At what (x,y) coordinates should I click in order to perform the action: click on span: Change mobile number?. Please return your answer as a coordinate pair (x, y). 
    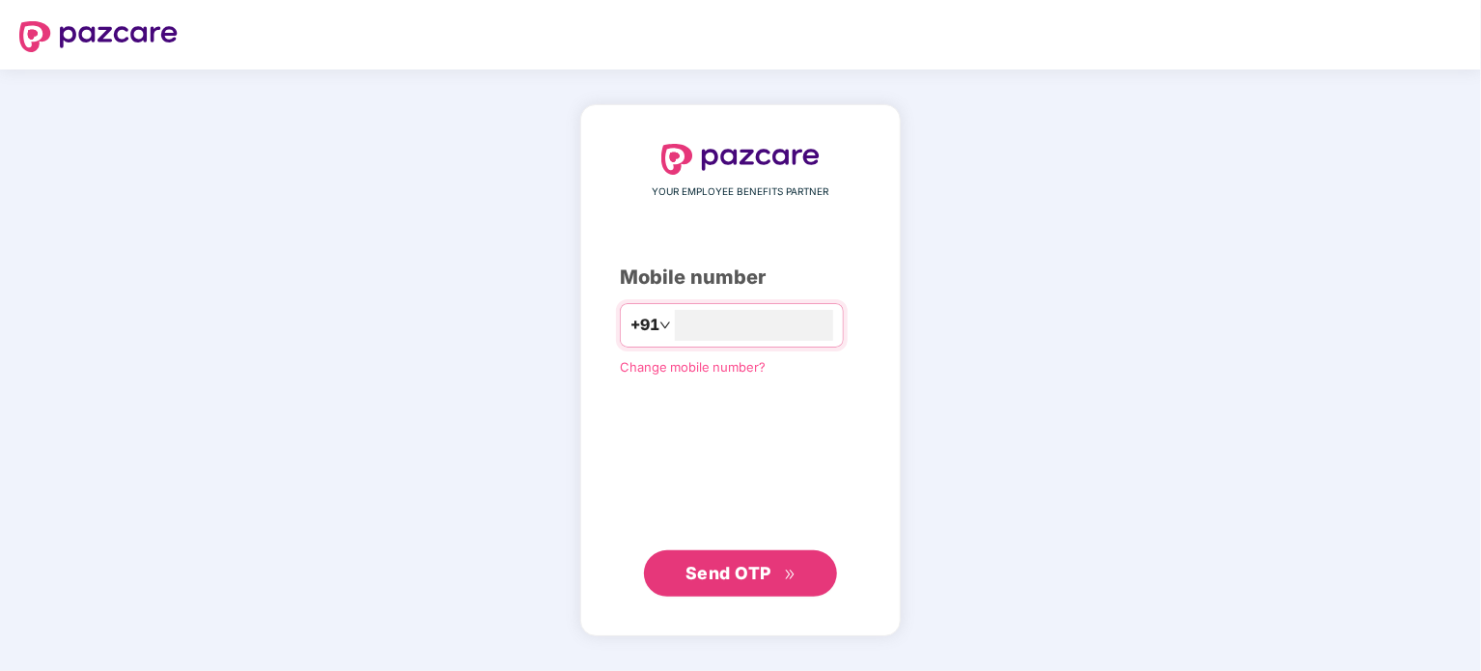
    Looking at the image, I should click on (692, 367).